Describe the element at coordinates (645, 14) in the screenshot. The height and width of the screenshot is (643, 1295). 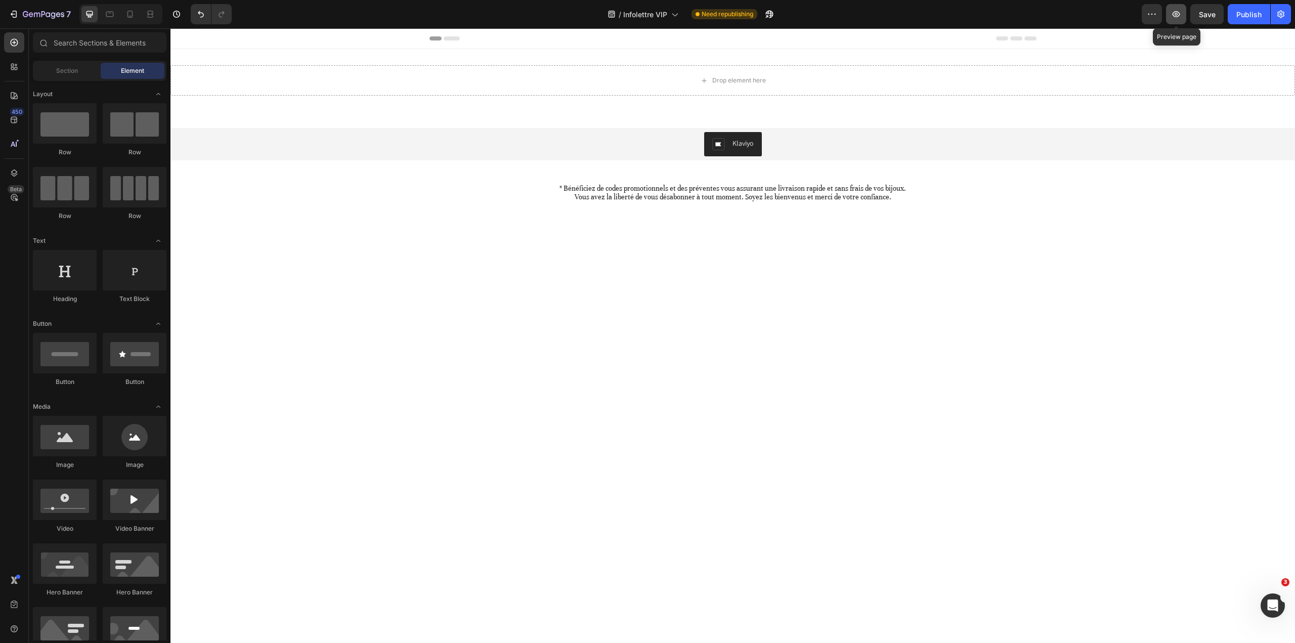
I see `span: Infolettre VIP` at that location.